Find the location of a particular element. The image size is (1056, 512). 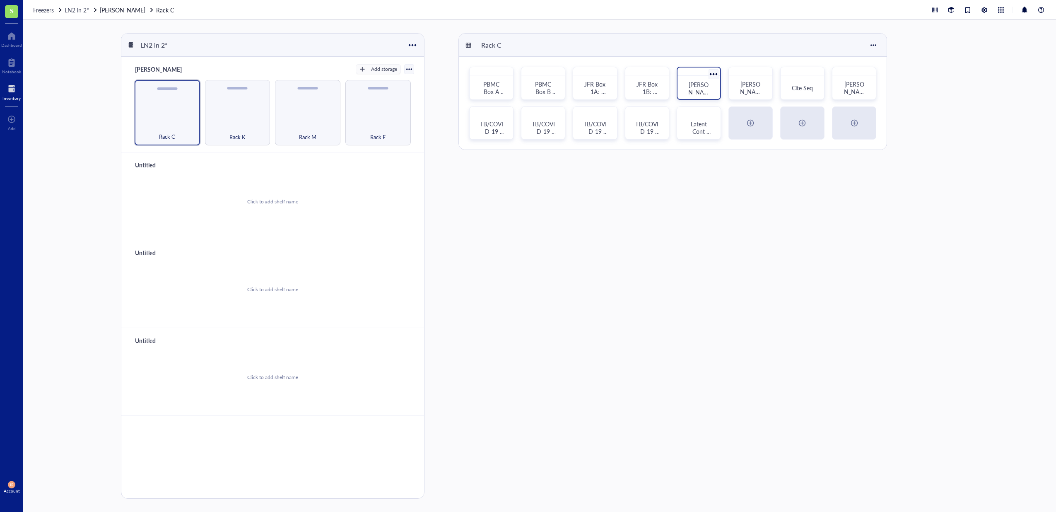

div: Notebook is located at coordinates (12, 72).